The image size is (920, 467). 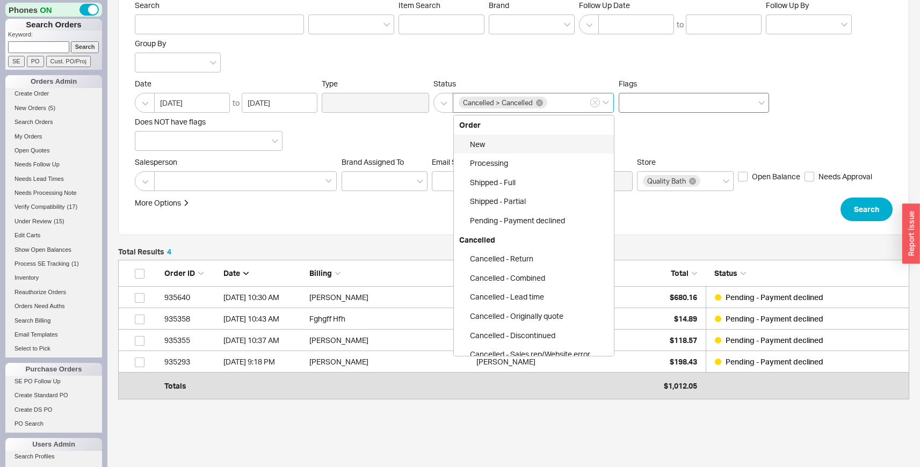 I want to click on div: Cancelled - Return, so click(x=534, y=259).